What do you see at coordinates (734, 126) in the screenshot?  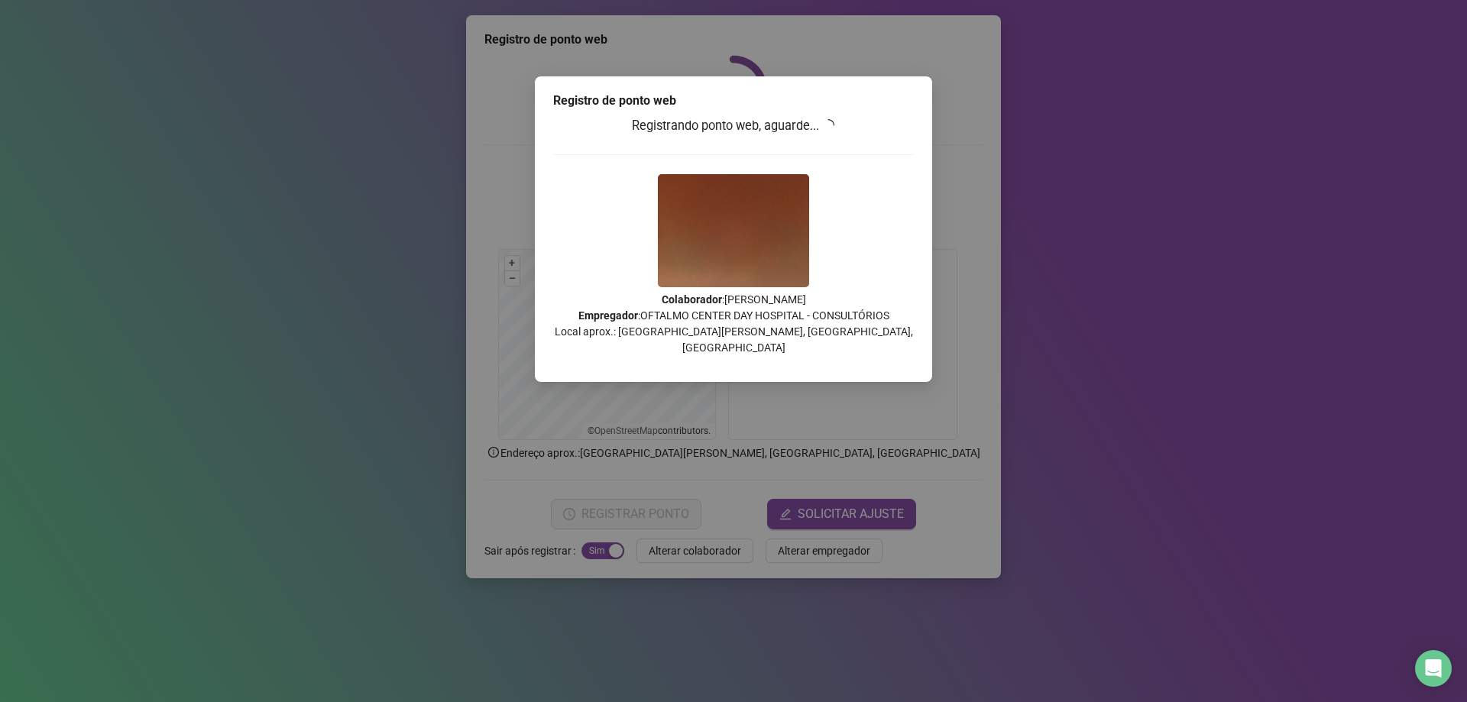 I see `h3: Registrando ponto web, aguarde...` at bounding box center [734, 126].